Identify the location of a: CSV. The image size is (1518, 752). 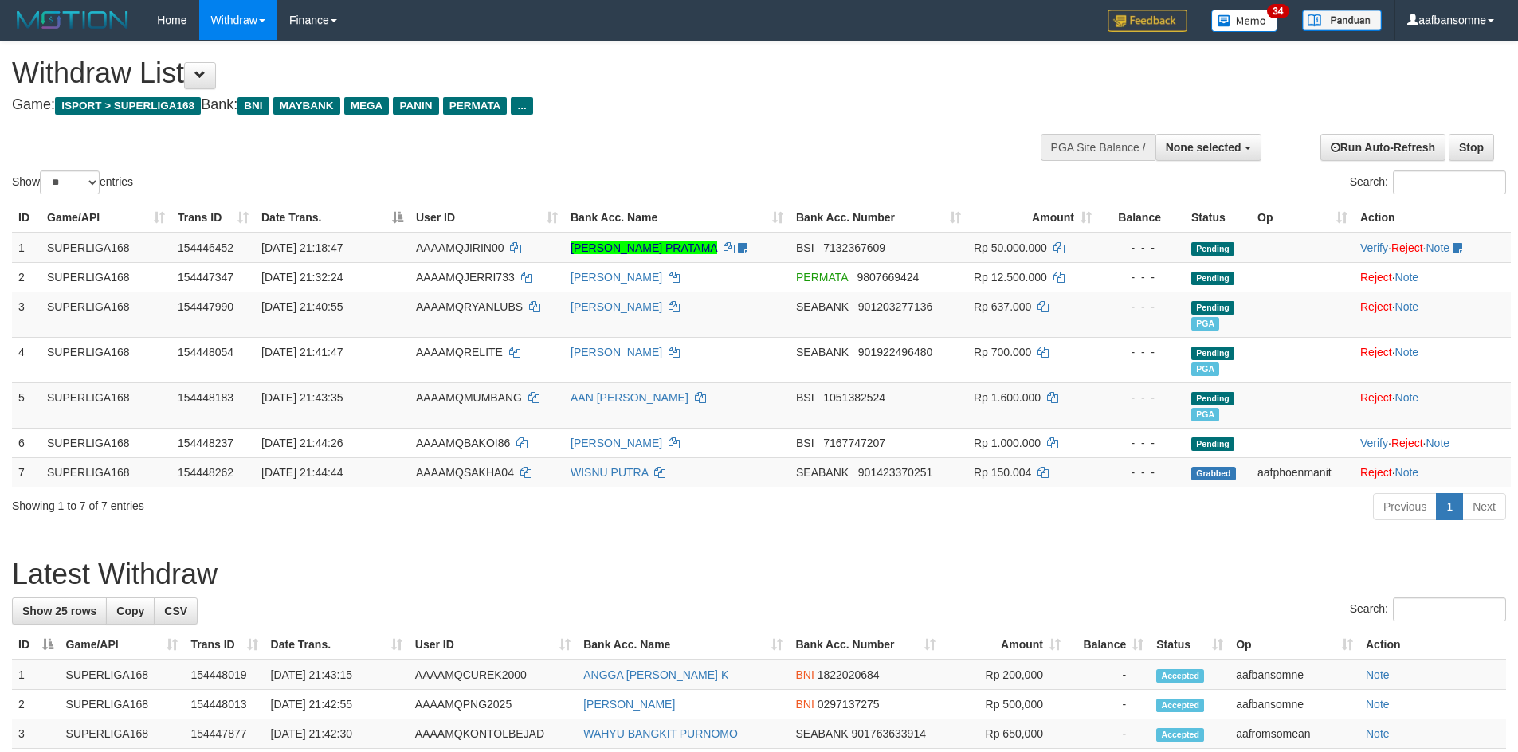
(175, 611).